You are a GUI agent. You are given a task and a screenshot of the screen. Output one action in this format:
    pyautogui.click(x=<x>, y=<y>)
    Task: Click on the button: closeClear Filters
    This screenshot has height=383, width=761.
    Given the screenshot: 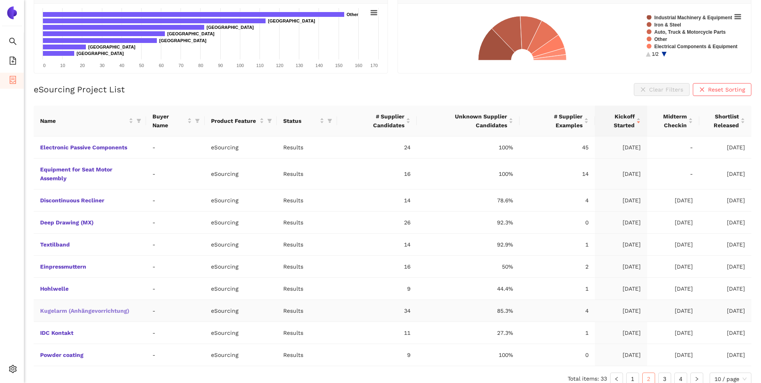 What is the action you would take?
    pyautogui.click(x=661, y=89)
    